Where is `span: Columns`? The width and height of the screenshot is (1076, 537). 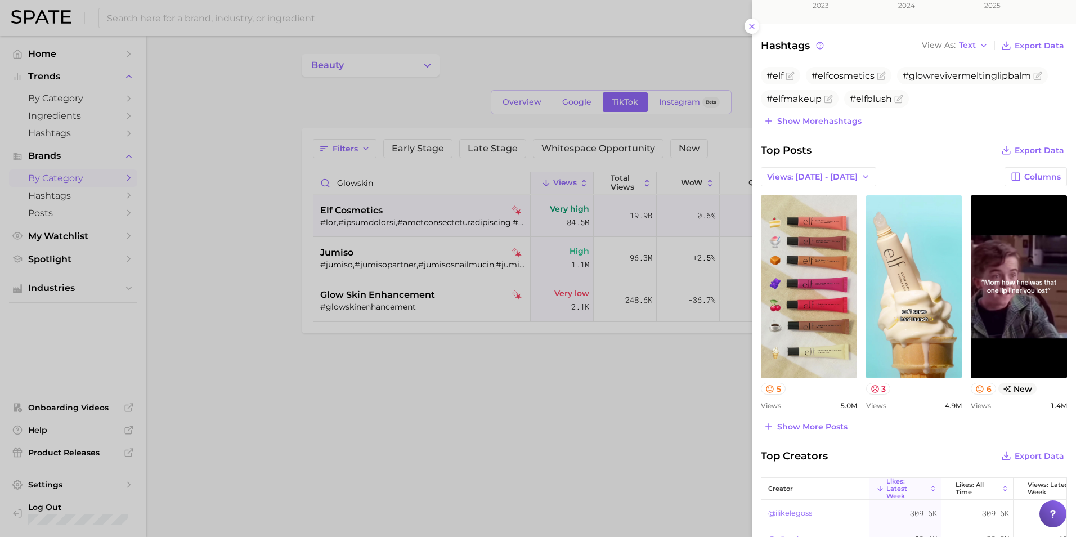
span: Columns is located at coordinates (1042, 177).